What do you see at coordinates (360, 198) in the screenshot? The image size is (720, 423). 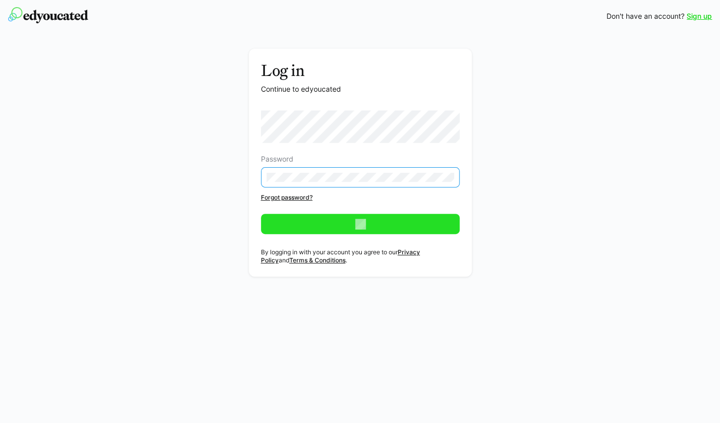 I see `a: Forgot password?` at bounding box center [360, 198].